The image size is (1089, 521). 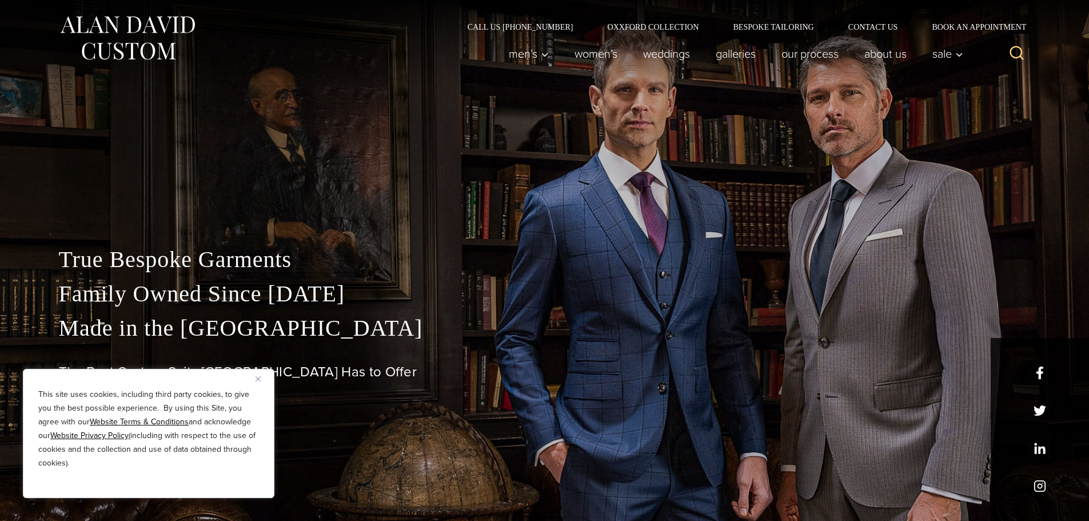 What do you see at coordinates (89, 435) in the screenshot?
I see `u: Website Privacy Policy` at bounding box center [89, 435].